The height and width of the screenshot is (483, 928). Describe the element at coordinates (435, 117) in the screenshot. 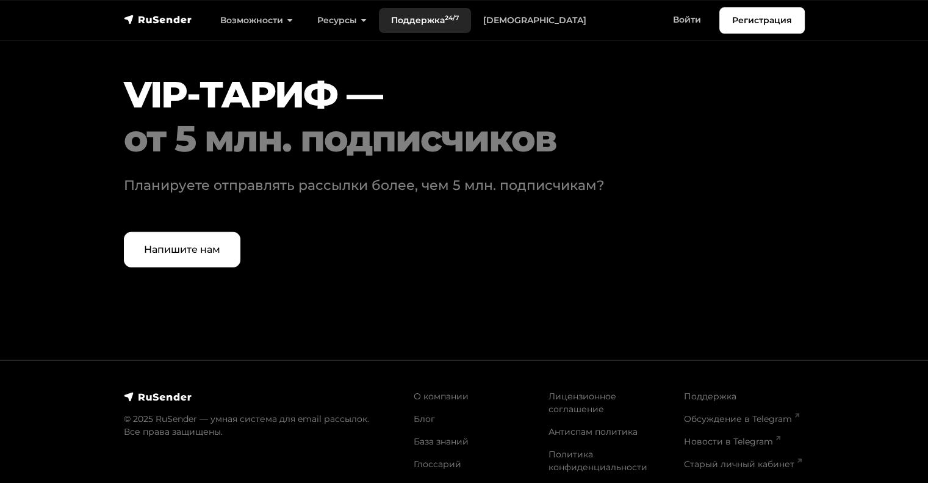

I see `h2: VIP-ТАРИФ —` at that location.